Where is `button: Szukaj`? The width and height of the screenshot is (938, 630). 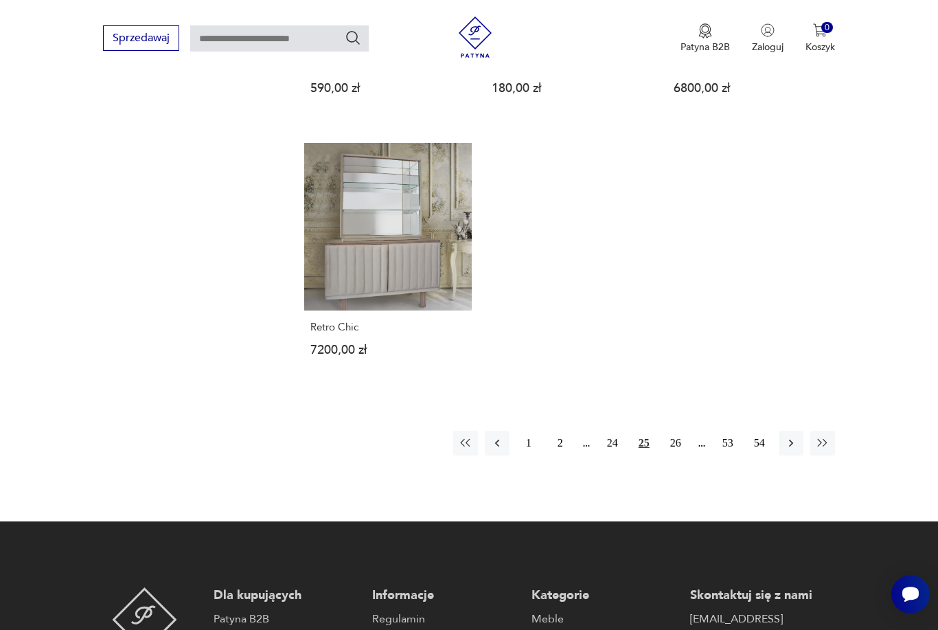 button: Szukaj is located at coordinates (353, 38).